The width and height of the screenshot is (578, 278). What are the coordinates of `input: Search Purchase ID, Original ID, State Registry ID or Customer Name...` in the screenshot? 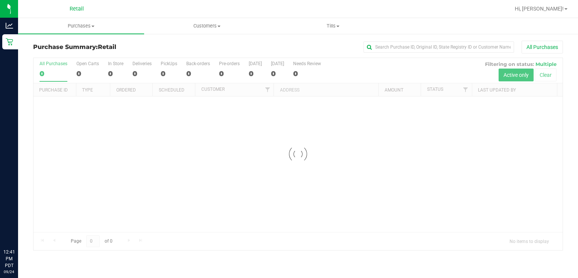 It's located at (439, 47).